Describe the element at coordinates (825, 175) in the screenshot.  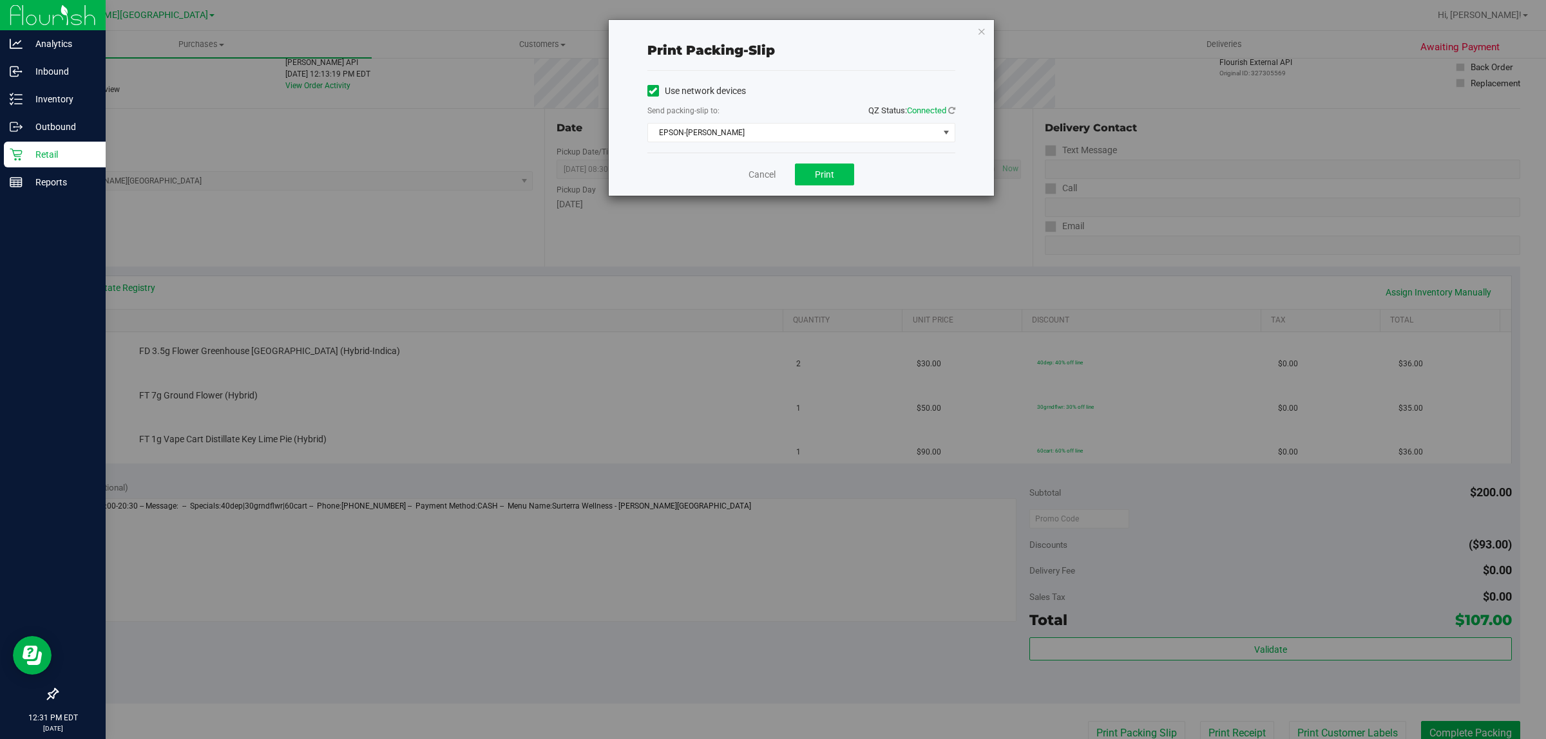
I see `span: Print` at that location.